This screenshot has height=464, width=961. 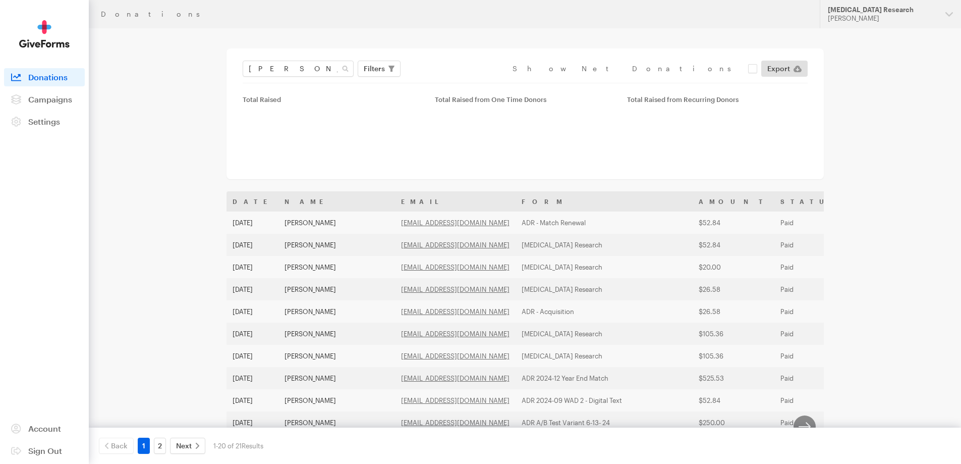 I want to click on a: Export, so click(x=785, y=69).